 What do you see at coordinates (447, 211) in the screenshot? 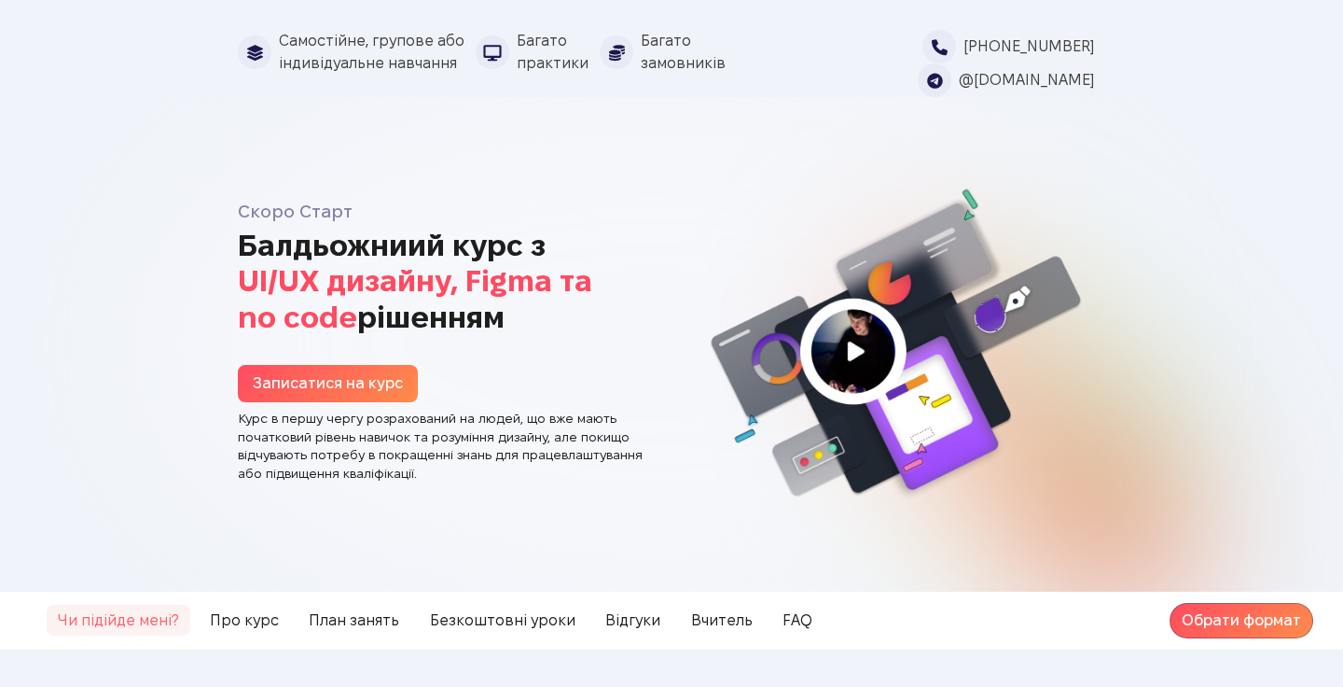
I see `h5: Скоро Старт` at bounding box center [447, 211].